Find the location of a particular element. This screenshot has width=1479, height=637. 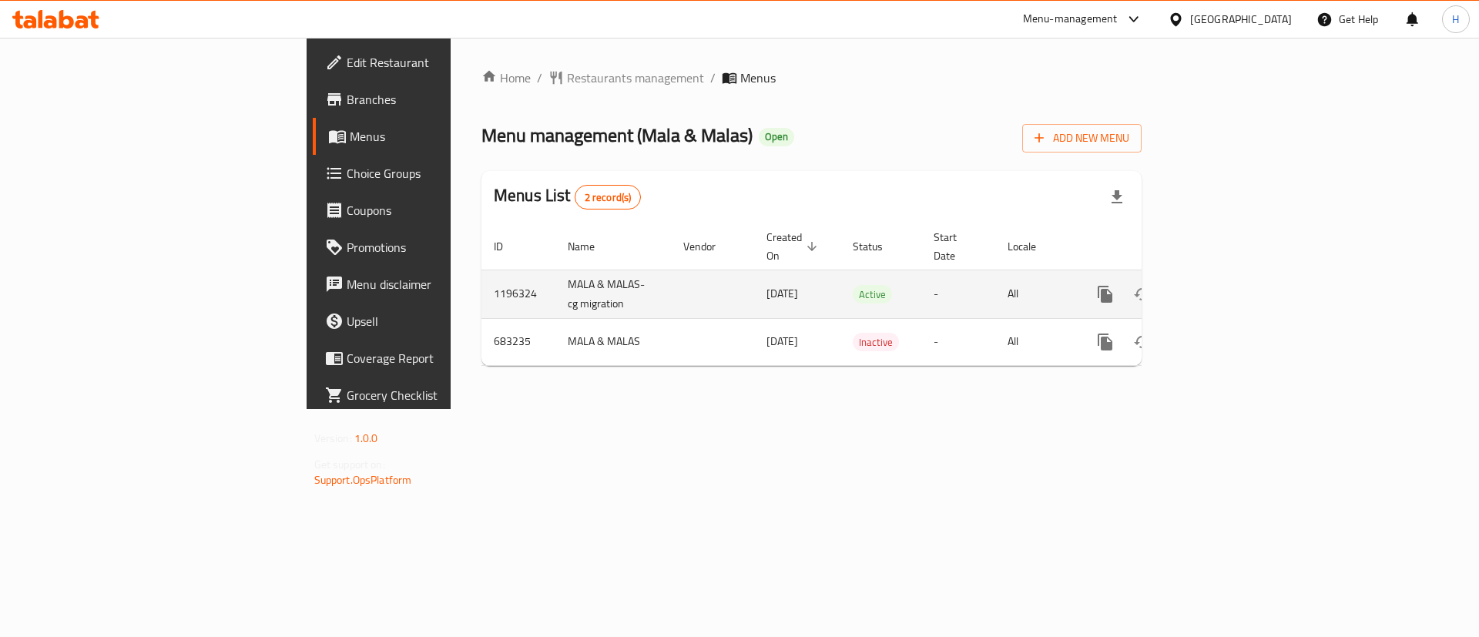

span: 1.0.0 is located at coordinates (366, 438).